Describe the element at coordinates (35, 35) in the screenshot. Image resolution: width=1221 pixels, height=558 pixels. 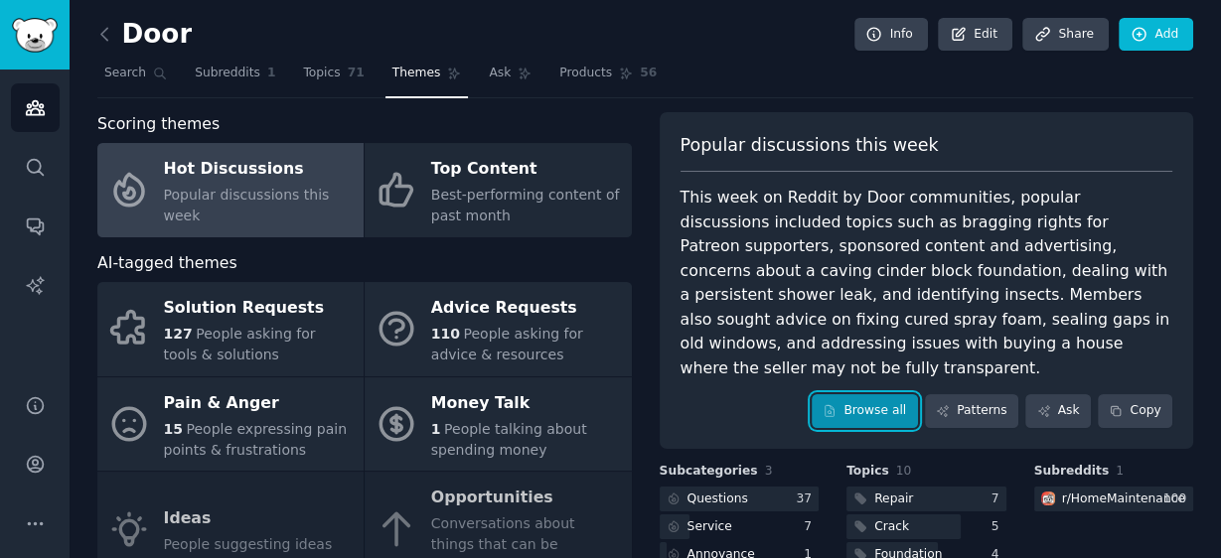
I see `img: GummySearch logo` at that location.